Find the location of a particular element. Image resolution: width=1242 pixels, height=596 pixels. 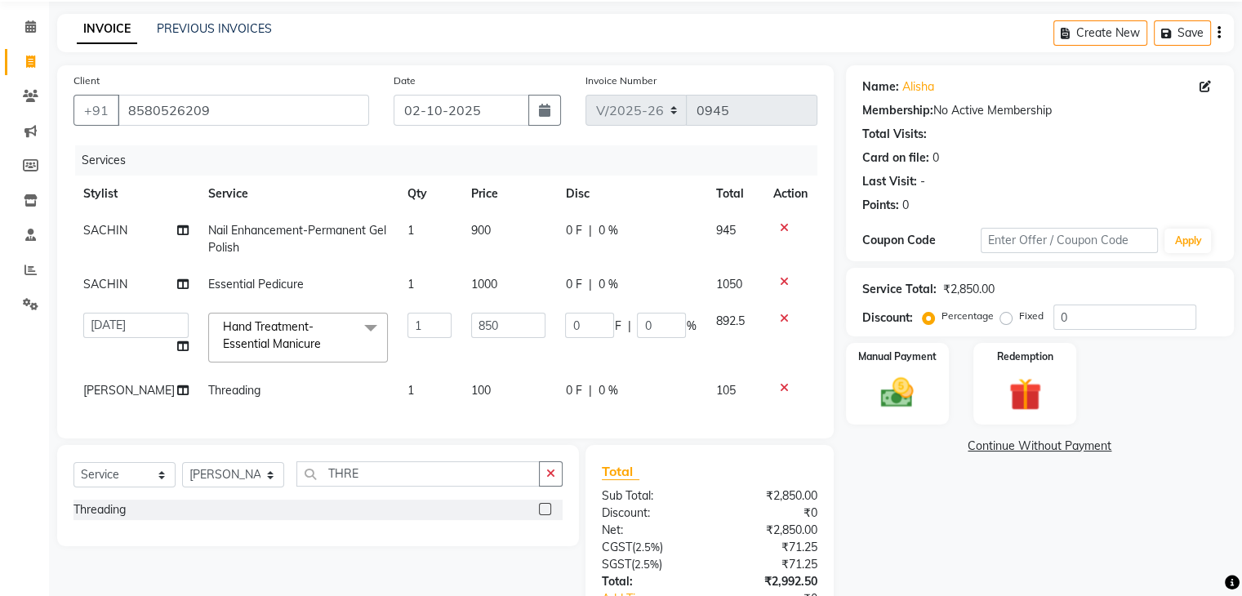

th: Total is located at coordinates (734, 194).